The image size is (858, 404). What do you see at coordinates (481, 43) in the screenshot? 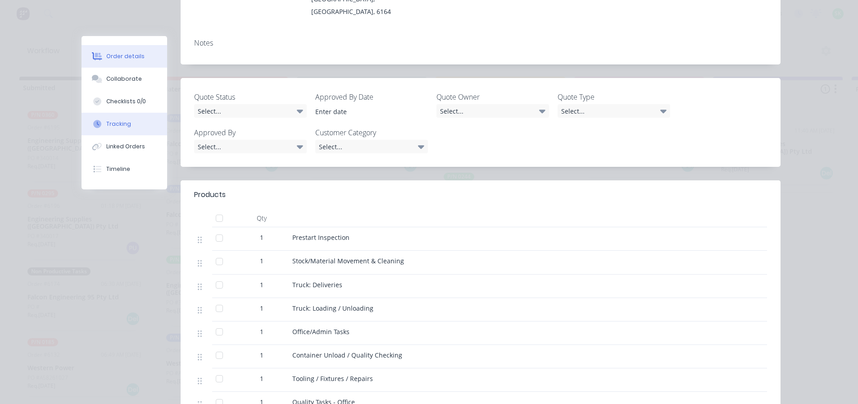
I see `div: Notes` at bounding box center [481, 43].